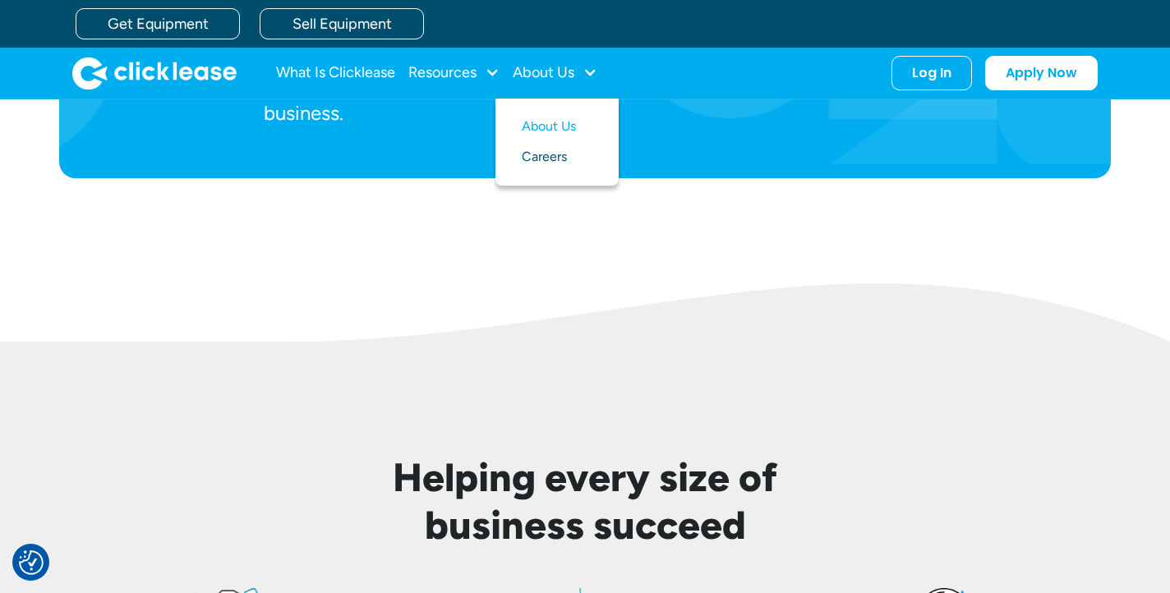 This screenshot has height=593, width=1170. Describe the element at coordinates (931, 73) in the screenshot. I see `div: Log In` at that location.